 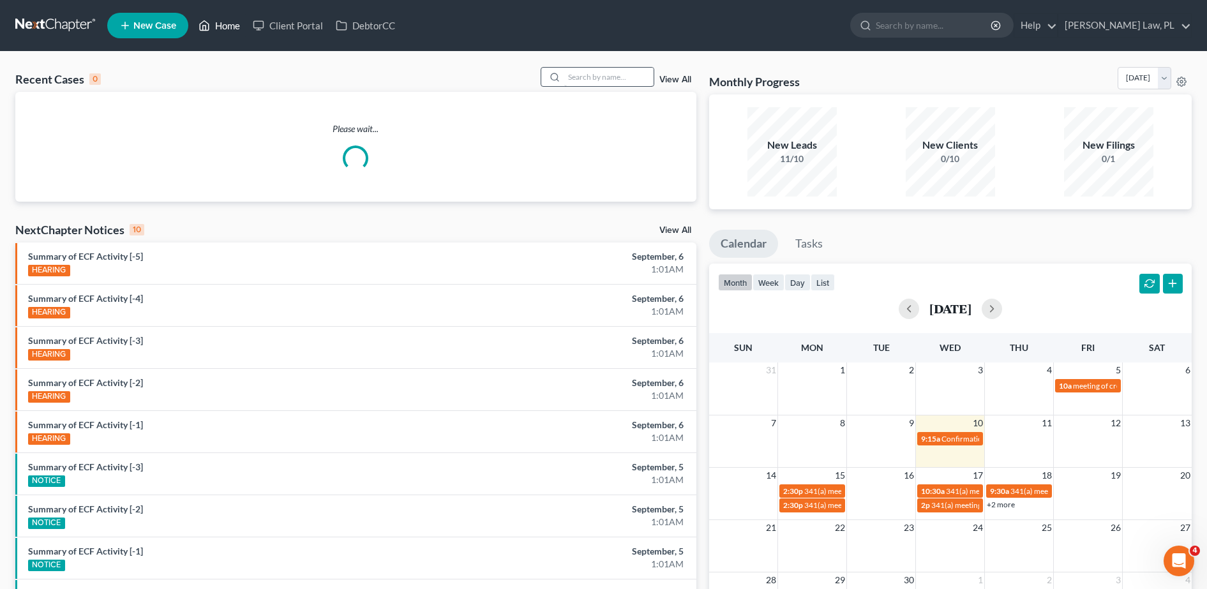 What do you see at coordinates (771, 528) in the screenshot?
I see `span: 21` at bounding box center [771, 528].